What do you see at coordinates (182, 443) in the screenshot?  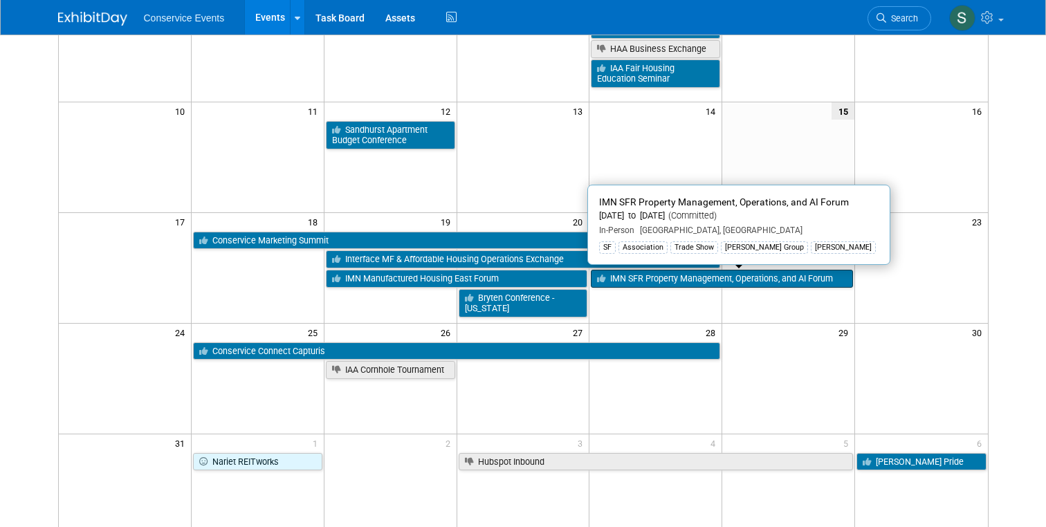 I see `span: 31` at bounding box center [182, 443].